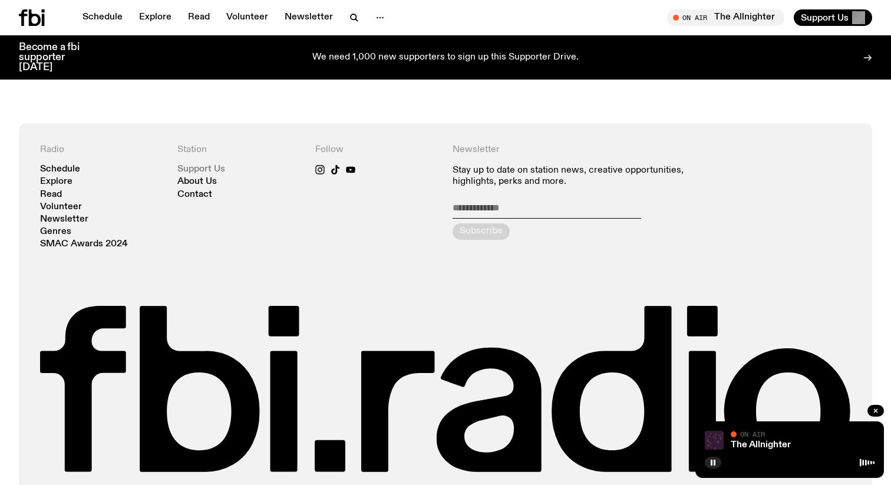 The image size is (891, 485). What do you see at coordinates (824, 18) in the screenshot?
I see `span: Support Us` at bounding box center [824, 18].